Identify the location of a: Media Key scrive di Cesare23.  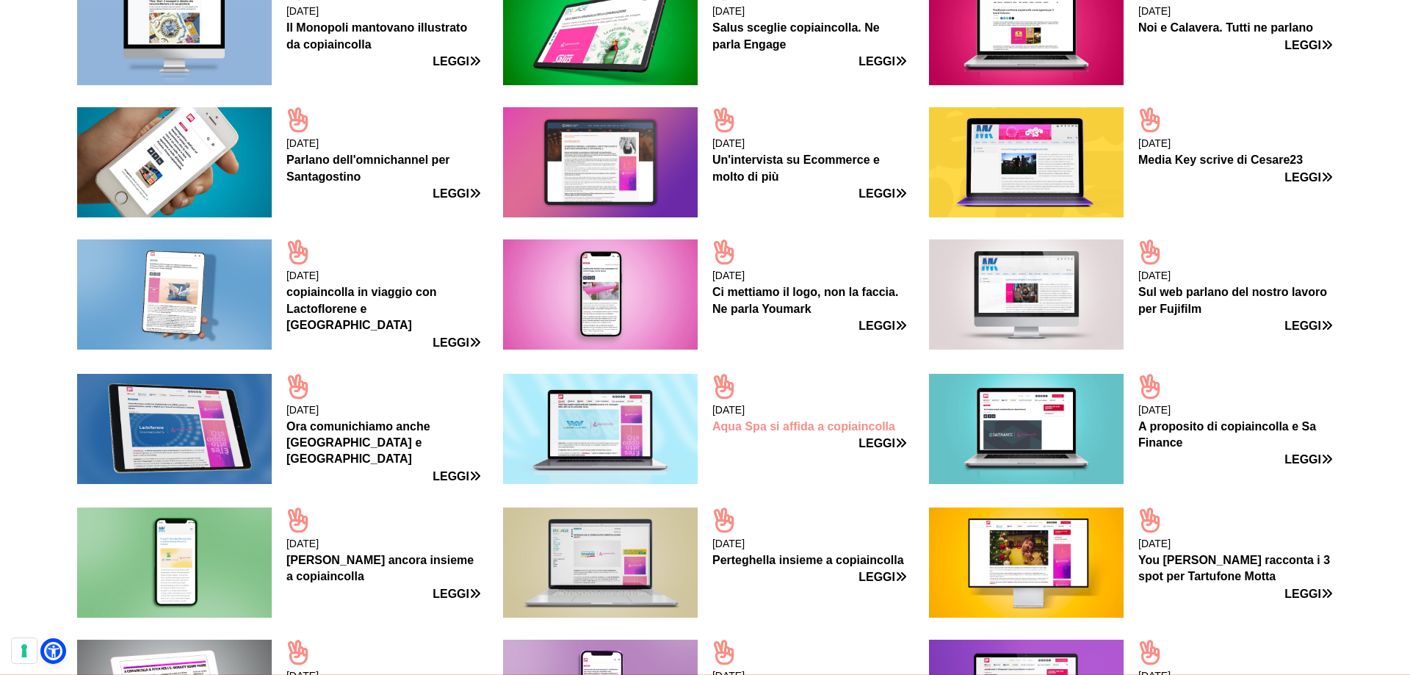
(1220, 159).